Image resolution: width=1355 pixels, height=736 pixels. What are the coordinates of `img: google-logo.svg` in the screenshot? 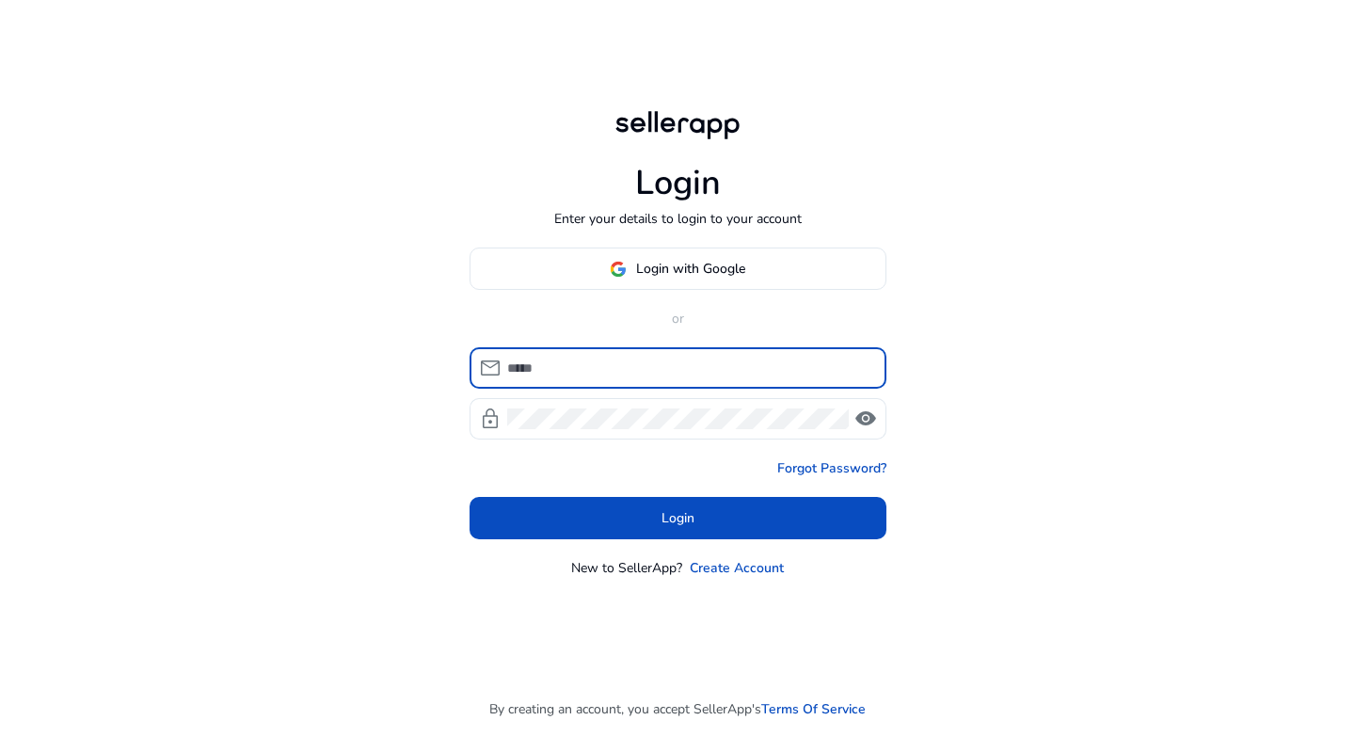 It's located at (618, 269).